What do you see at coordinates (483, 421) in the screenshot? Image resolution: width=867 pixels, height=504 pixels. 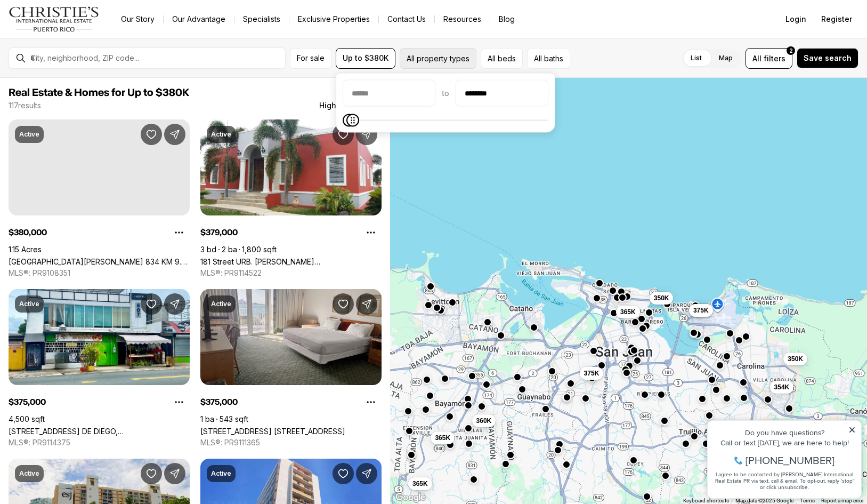 I see `span: 360K` at bounding box center [483, 421].